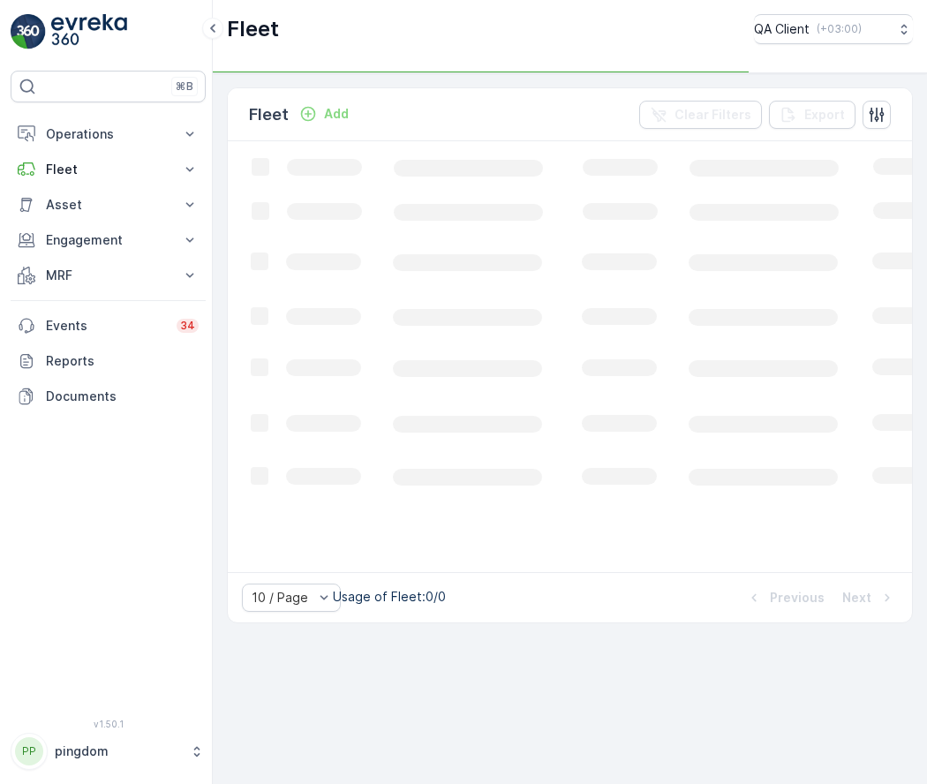 The height and width of the screenshot is (784, 927). Describe the element at coordinates (108, 326) in the screenshot. I see `a: Events34` at that location.